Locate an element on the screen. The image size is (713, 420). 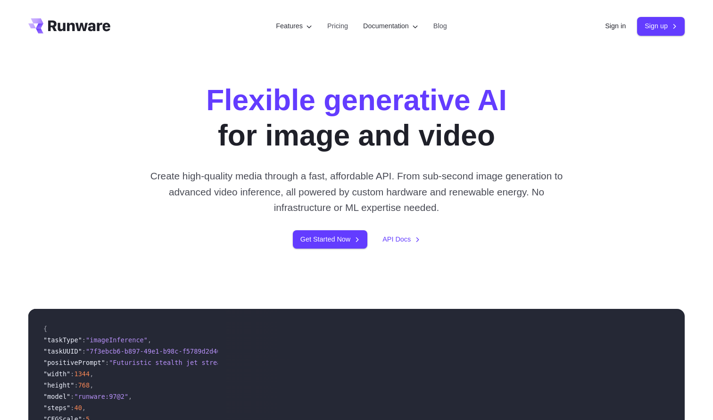
a: API Docs is located at coordinates (401, 239).